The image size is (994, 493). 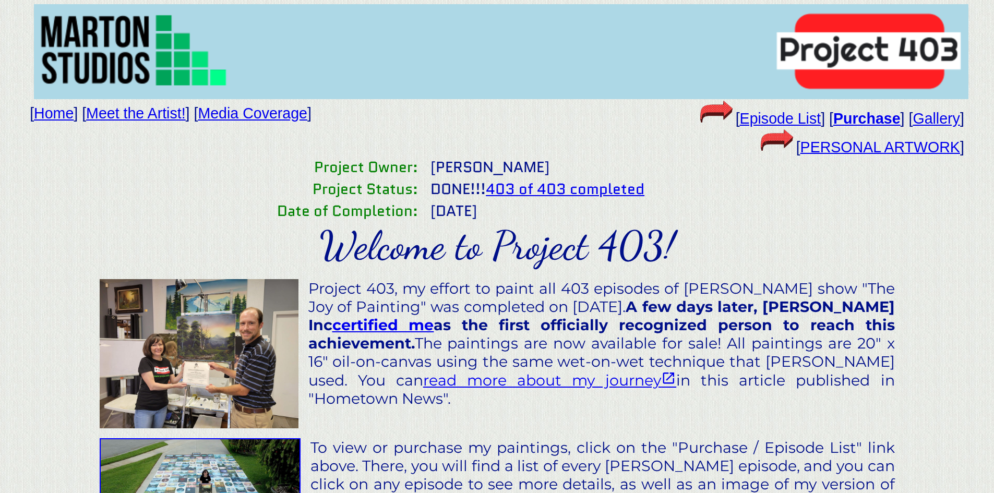 What do you see at coordinates (253, 113) in the screenshot?
I see `a: Media Coverage` at bounding box center [253, 113].